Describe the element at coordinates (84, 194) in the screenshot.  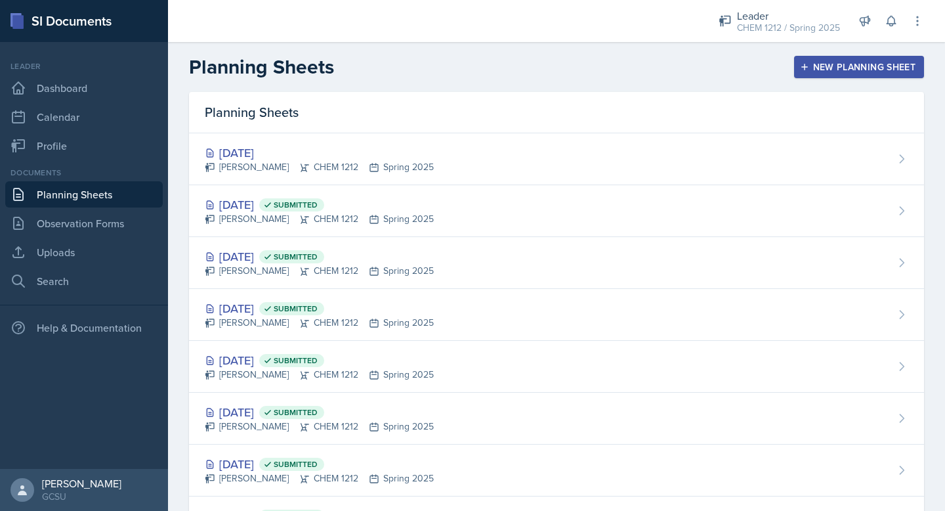
I see `a: Planning Sheets` at that location.